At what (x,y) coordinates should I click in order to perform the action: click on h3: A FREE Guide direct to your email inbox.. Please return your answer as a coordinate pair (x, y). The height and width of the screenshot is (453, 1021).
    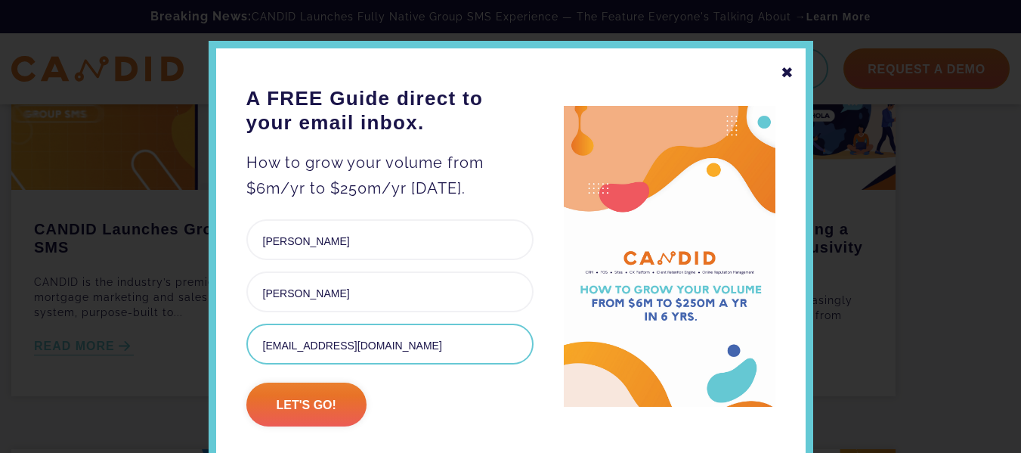
    Looking at the image, I should click on (390, 110).